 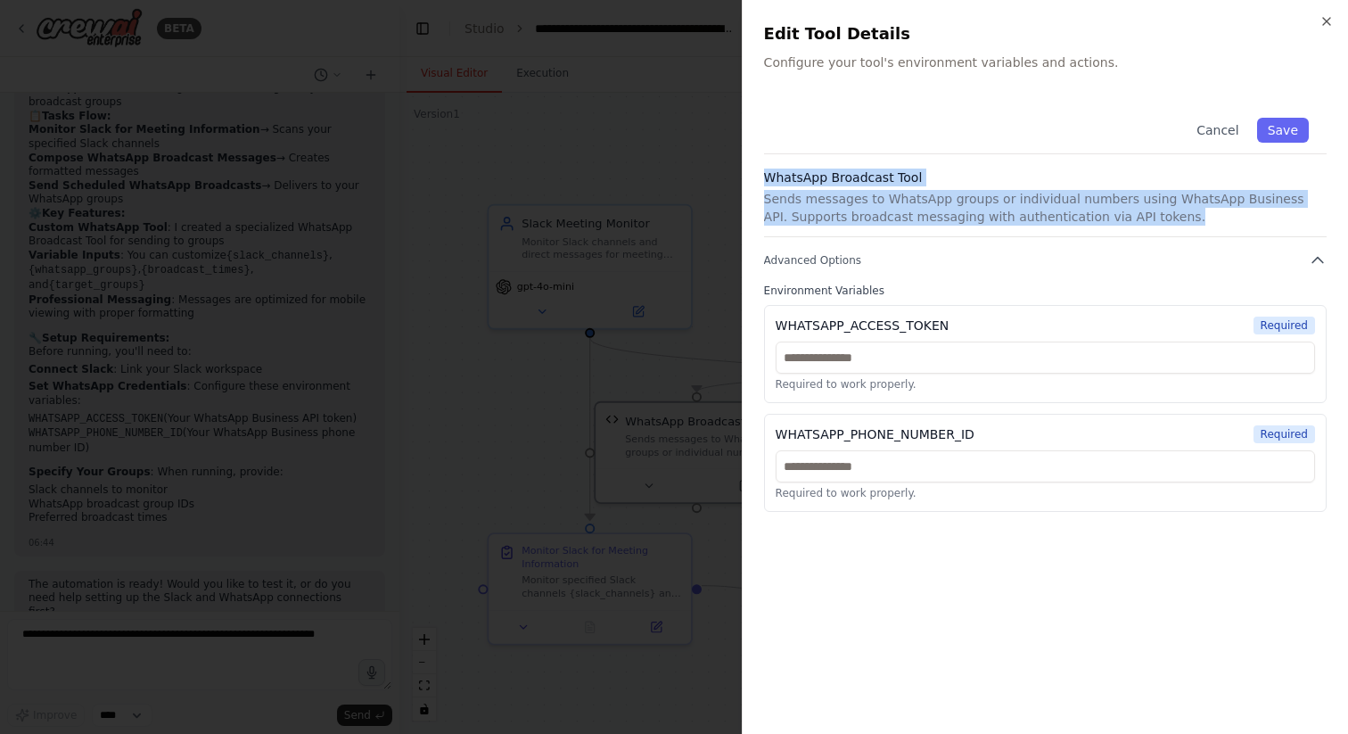 I want to click on div: WHATSAPP_ACCESS_TOKEN, so click(x=862, y=325).